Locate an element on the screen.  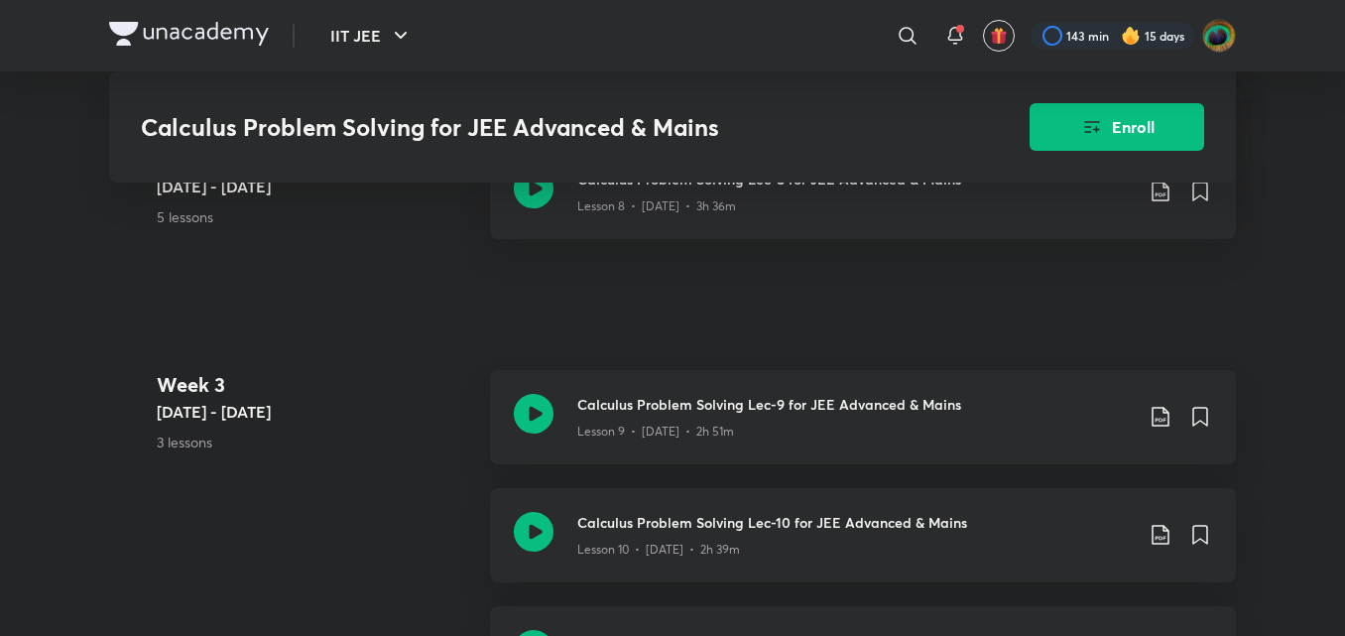
h4: Week 3 is located at coordinates (315, 385).